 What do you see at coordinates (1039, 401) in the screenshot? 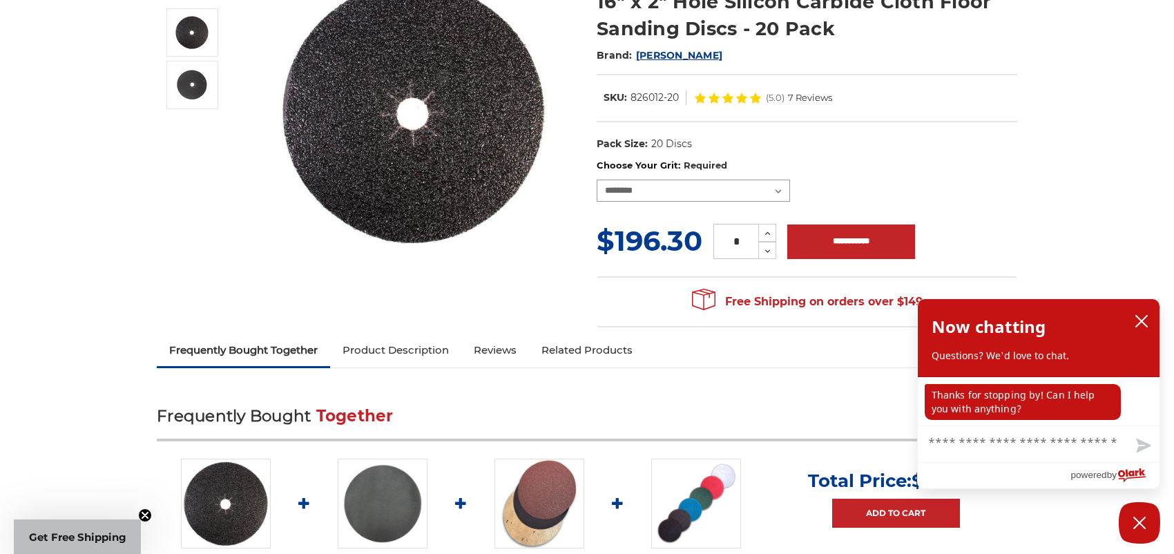
I see `div: chat` at bounding box center [1039, 401].